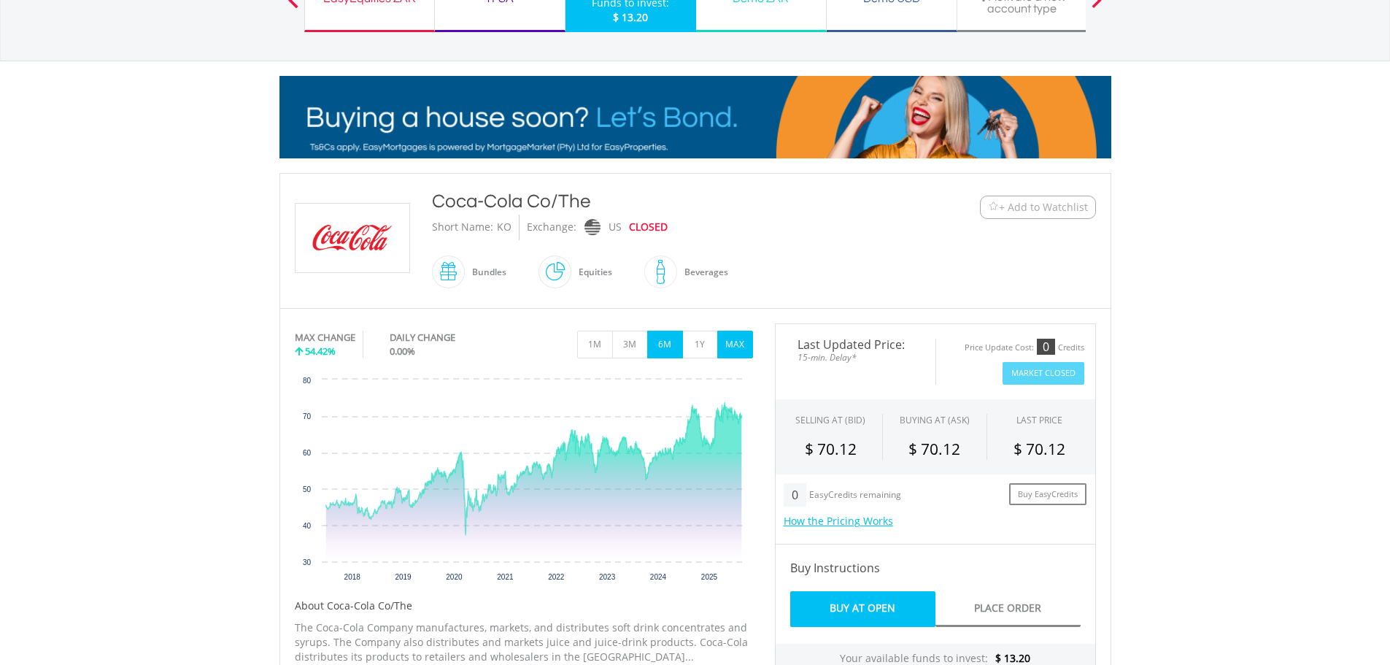 The width and height of the screenshot is (1390, 665). Describe the element at coordinates (703, 272) in the screenshot. I see `div: Beverages` at that location.